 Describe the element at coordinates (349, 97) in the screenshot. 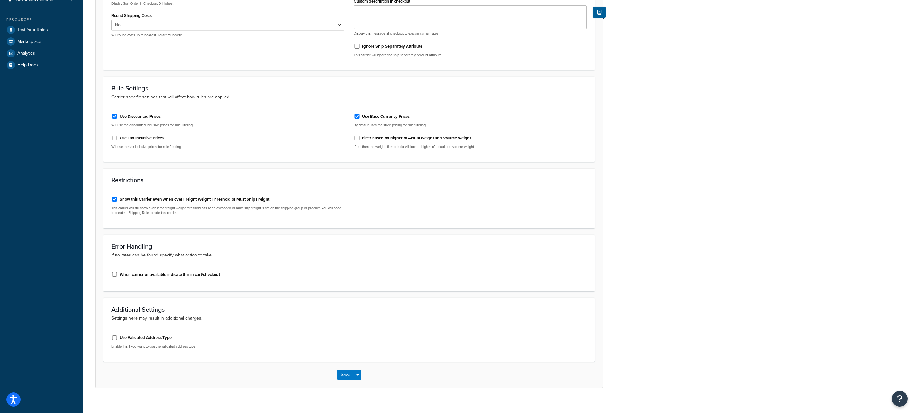

I see `p: Carrier specific settings that will affect how rules are applied.` at that location.